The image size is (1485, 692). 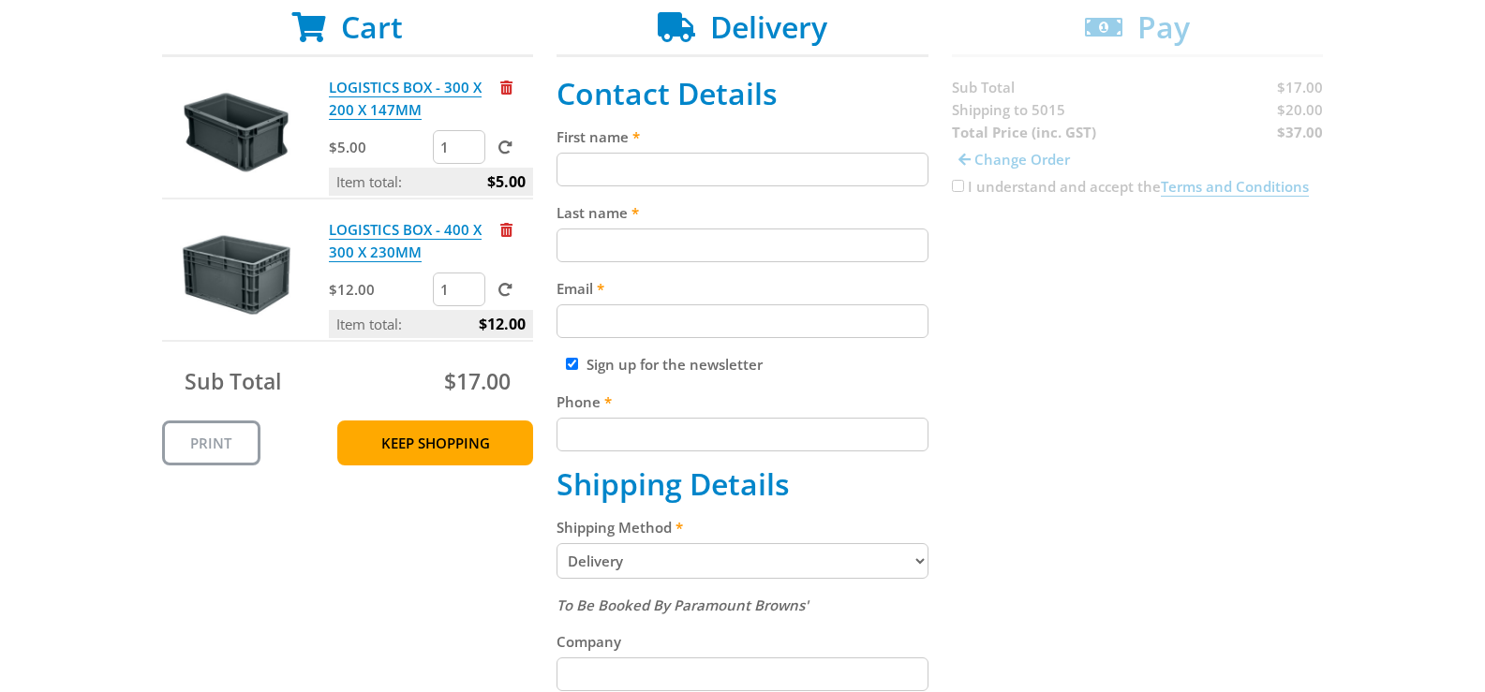 I want to click on select: Please select a shipping method., so click(x=742, y=561).